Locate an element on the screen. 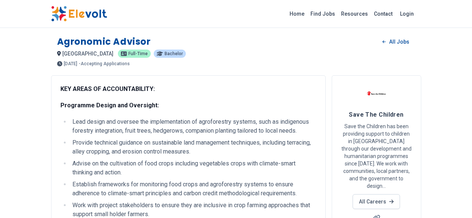 The height and width of the screenshot is (218, 472). p: - Accepting Applications is located at coordinates (104, 64).